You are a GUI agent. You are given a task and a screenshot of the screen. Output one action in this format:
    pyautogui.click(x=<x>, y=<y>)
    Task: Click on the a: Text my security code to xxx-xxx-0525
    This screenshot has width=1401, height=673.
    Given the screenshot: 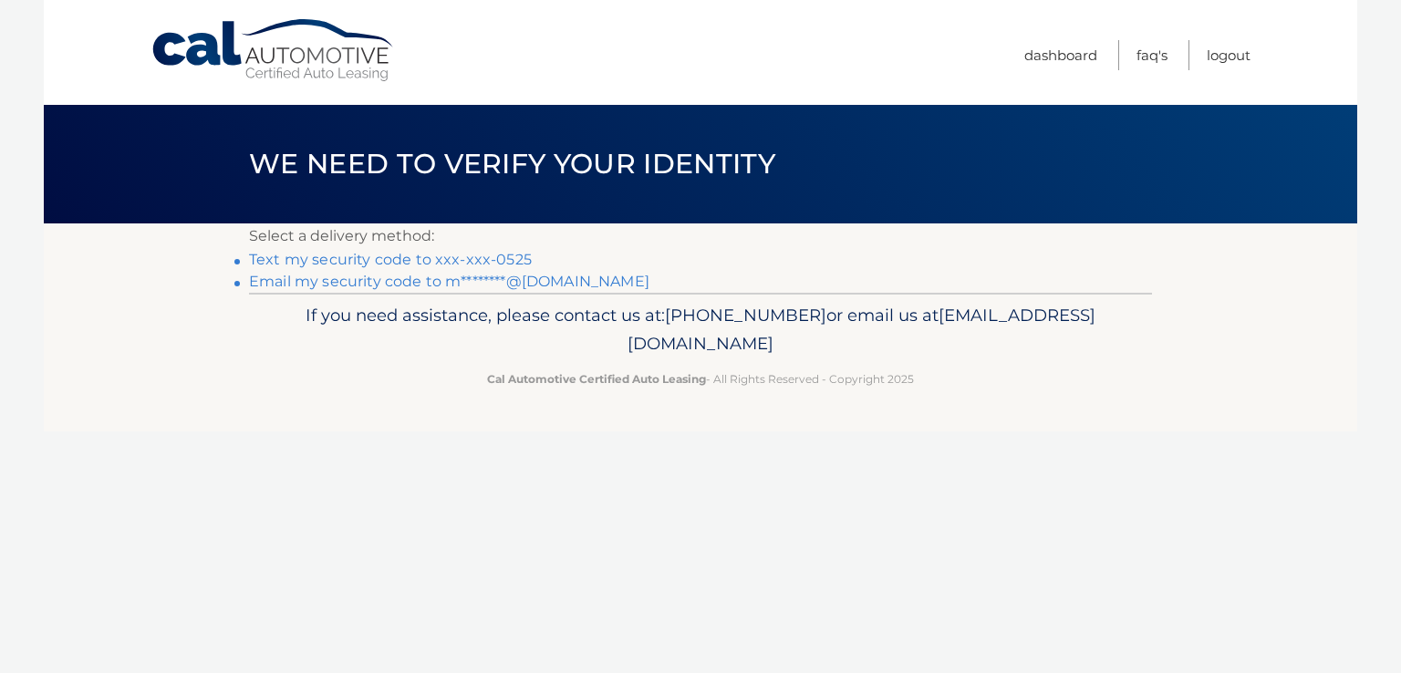 What is the action you would take?
    pyautogui.click(x=390, y=259)
    